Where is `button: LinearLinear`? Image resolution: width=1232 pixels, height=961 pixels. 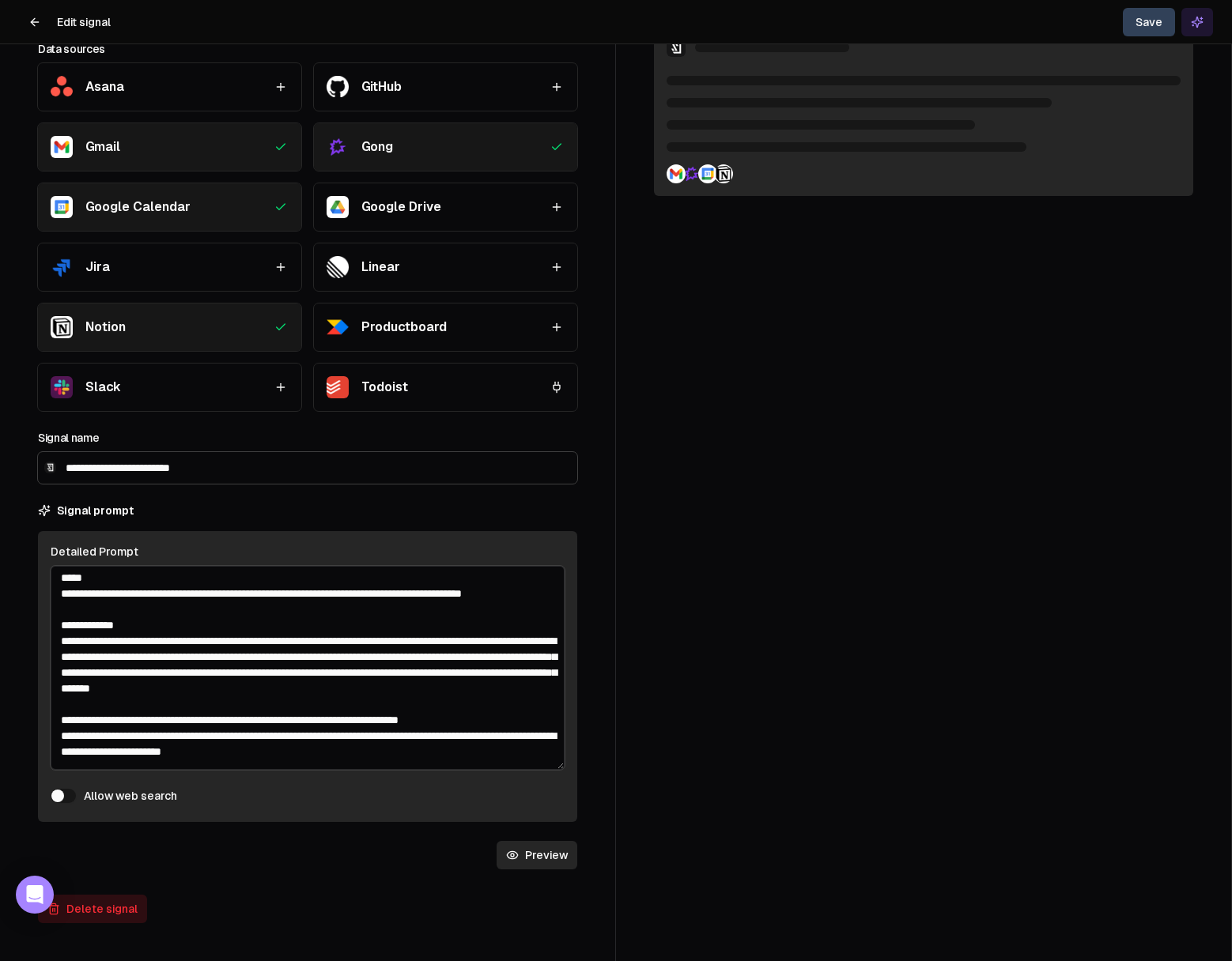
button: LinearLinear is located at coordinates (445, 267).